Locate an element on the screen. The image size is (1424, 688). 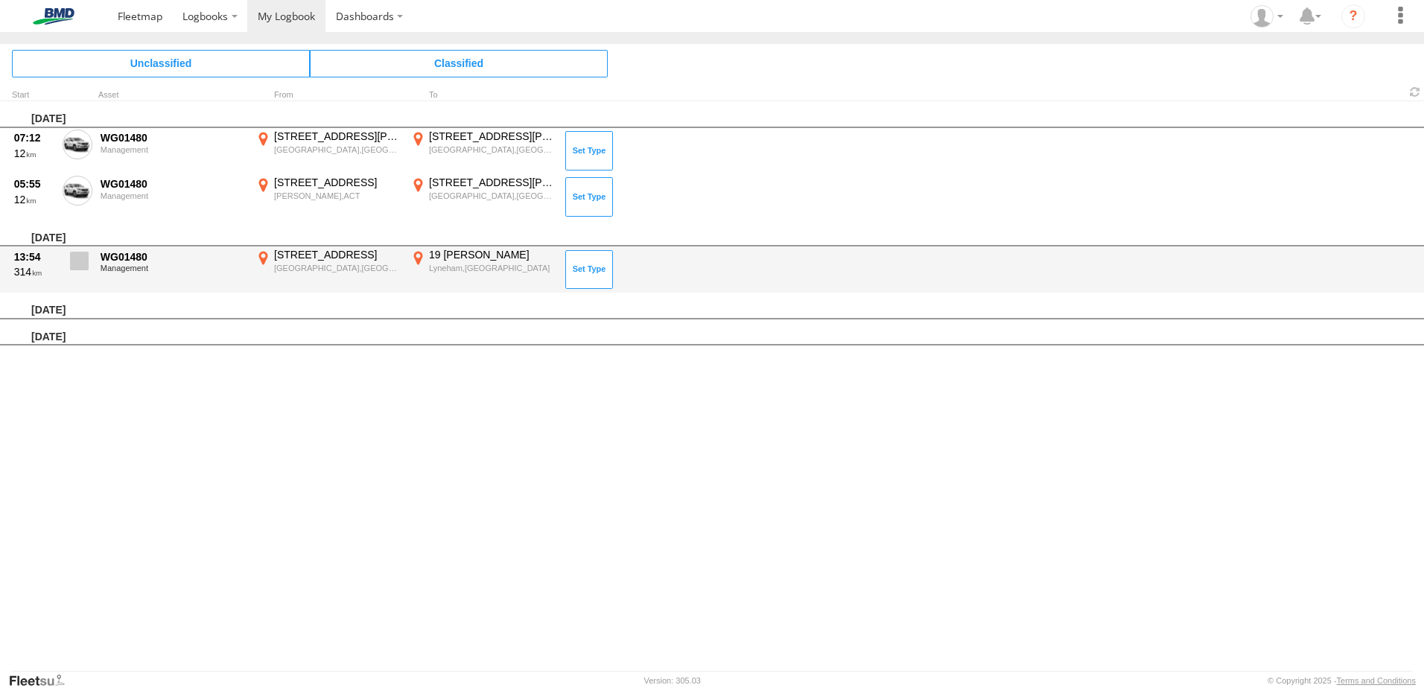
a: Terms and Conditions is located at coordinates (1376, 681).